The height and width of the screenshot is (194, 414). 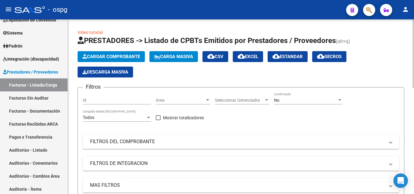 What do you see at coordinates (277, 100) in the screenshot?
I see `span: No` at bounding box center [277, 100].